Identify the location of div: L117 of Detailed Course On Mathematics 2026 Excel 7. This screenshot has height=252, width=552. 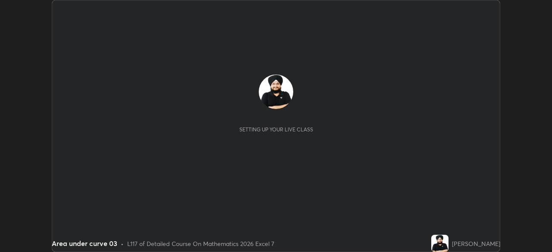
(201, 244).